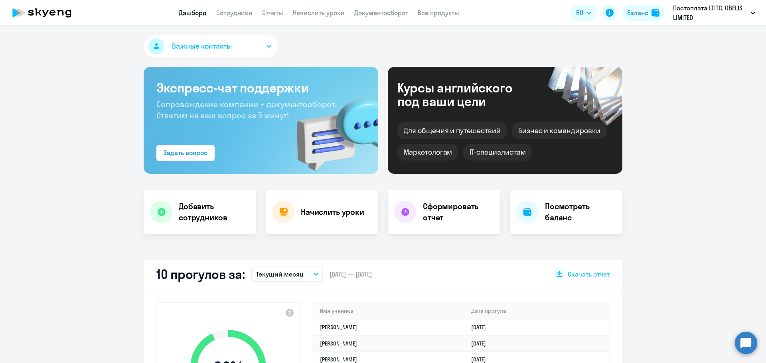 The width and height of the screenshot is (766, 363). Describe the element at coordinates (381, 13) in the screenshot. I see `a: Документооборот` at that location.